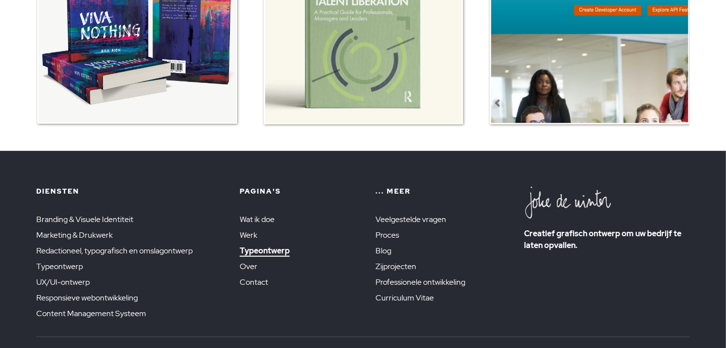 The image size is (726, 348). What do you see at coordinates (387, 235) in the screenshot?
I see `font: Proces` at bounding box center [387, 235].